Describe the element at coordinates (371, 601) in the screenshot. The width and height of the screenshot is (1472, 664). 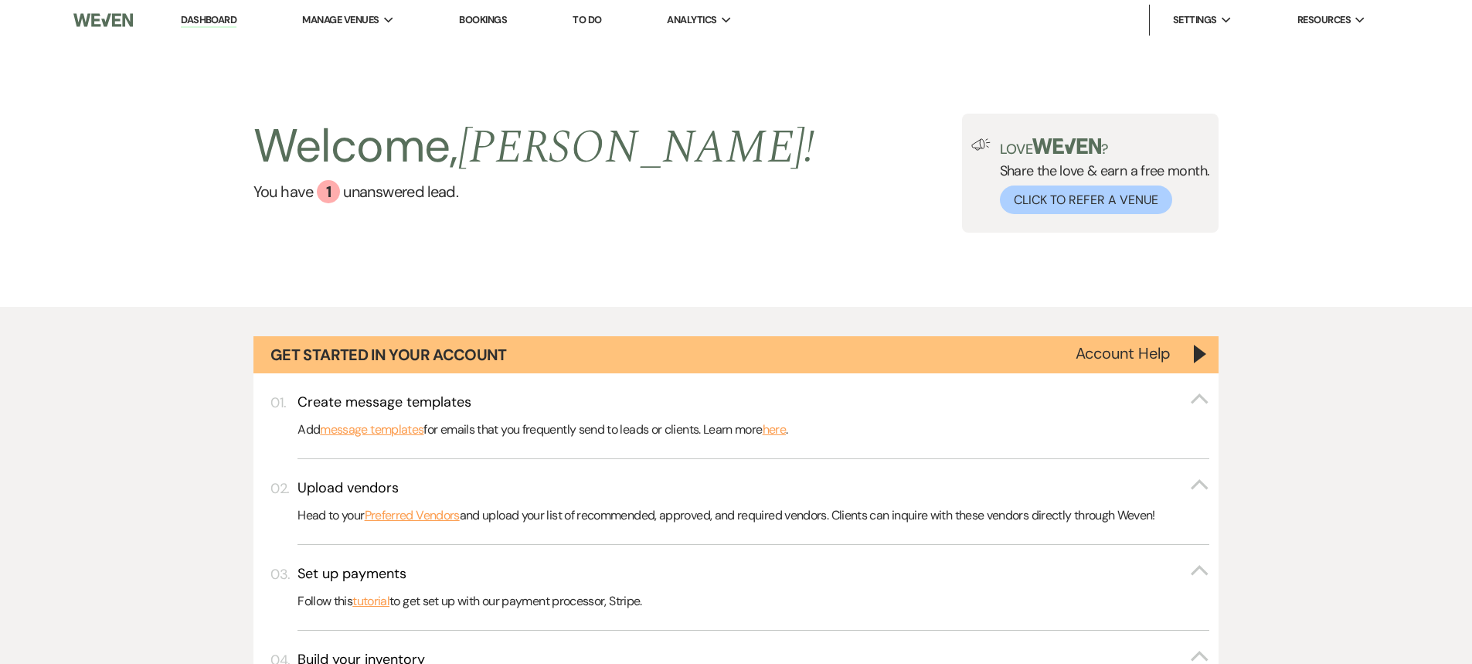
I see `a: tutorial` at that location.